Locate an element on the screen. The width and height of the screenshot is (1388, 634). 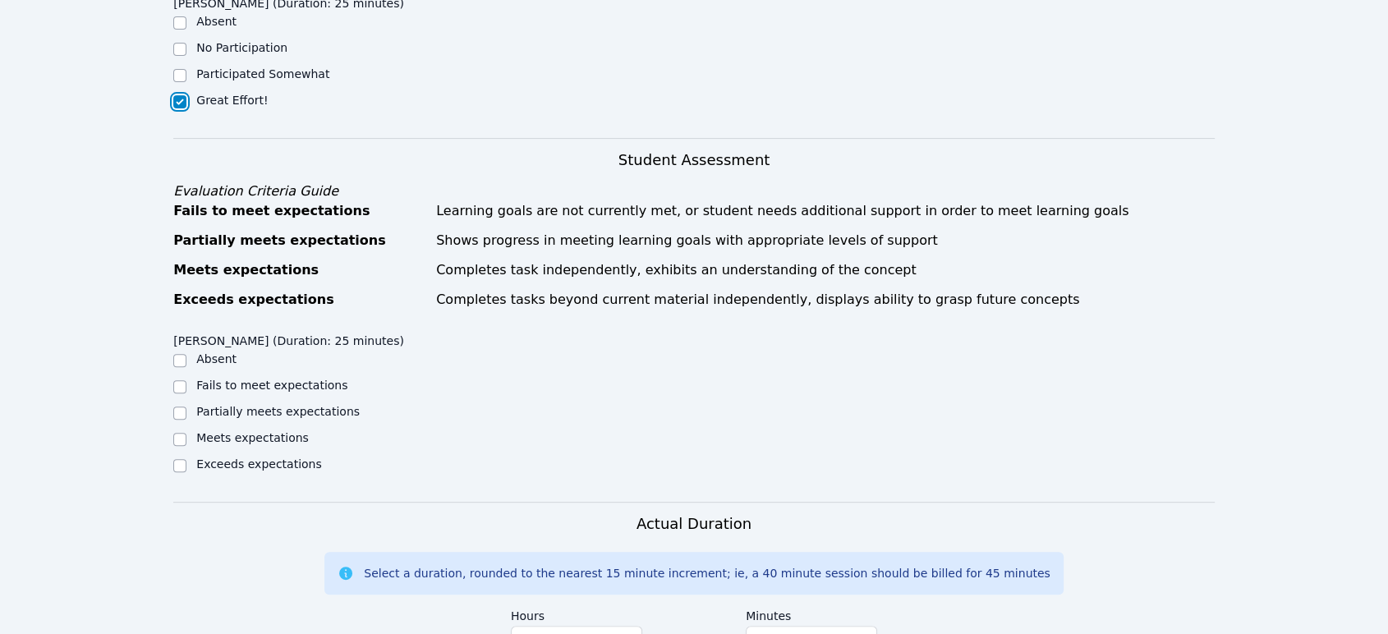
div: Shows progress in meeting learning goals with appropriate levels of support is located at coordinates (826, 241).